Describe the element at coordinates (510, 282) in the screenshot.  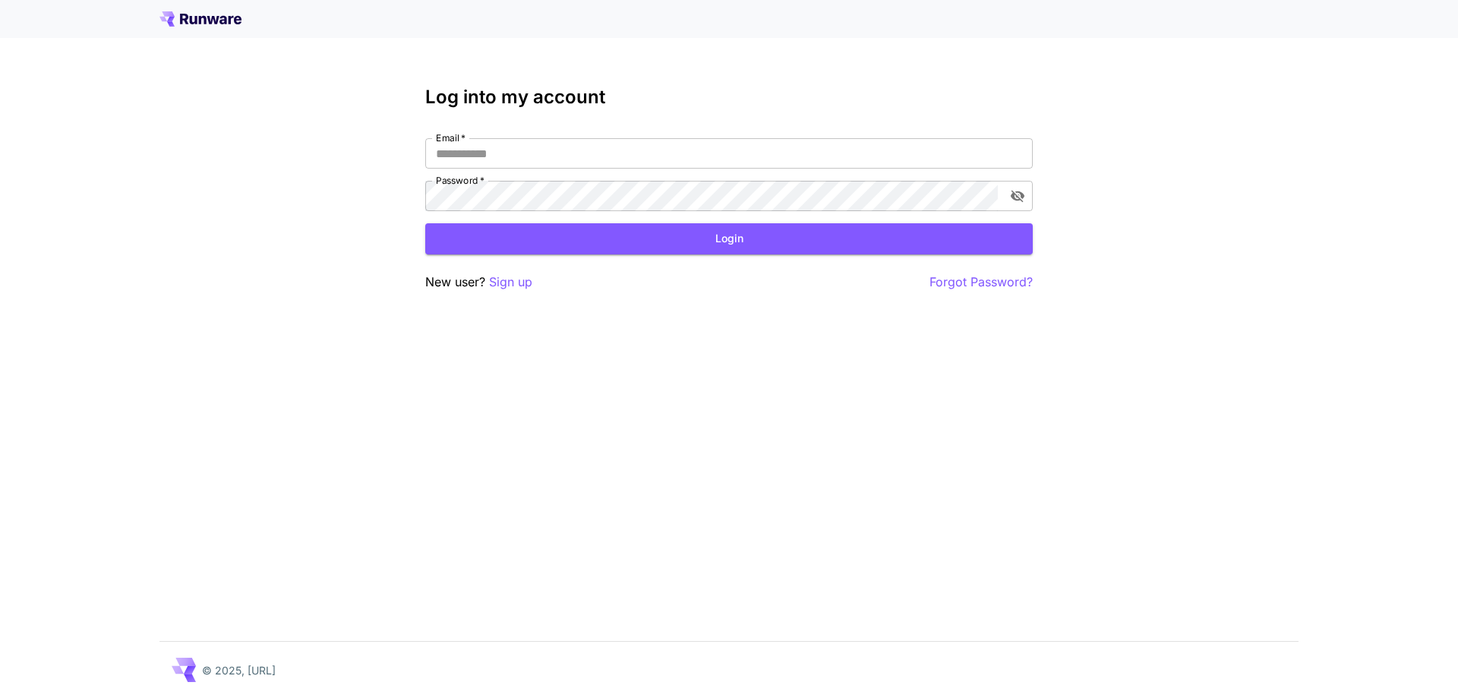
I see `button: Sign up` at that location.